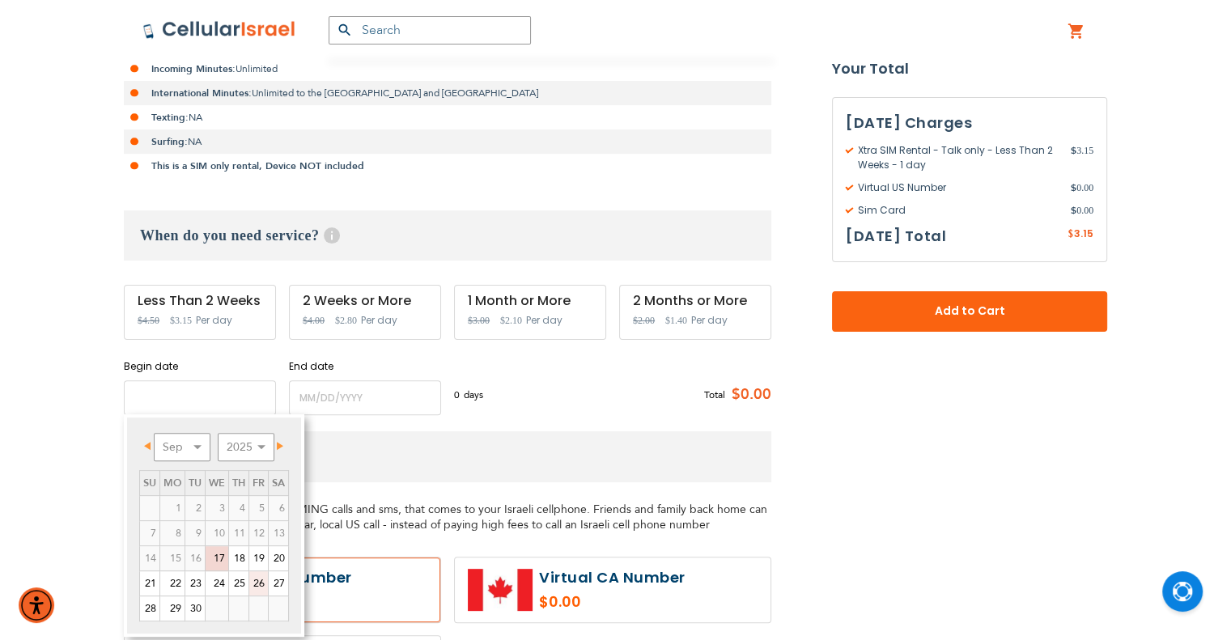  Describe the element at coordinates (148, 321) in the screenshot. I see `span: $4.50` at that location.